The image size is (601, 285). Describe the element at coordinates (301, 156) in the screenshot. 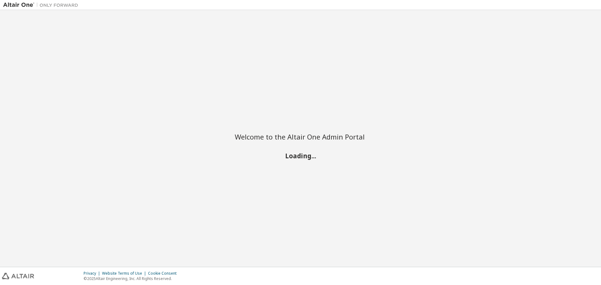

I see `h2: Loading...` at that location.